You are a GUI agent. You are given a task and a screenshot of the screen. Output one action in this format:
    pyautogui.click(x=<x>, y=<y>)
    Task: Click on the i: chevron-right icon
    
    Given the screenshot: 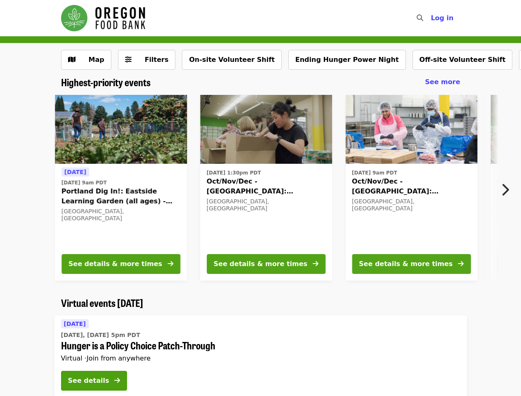 What is the action you would take?
    pyautogui.click(x=505, y=190)
    